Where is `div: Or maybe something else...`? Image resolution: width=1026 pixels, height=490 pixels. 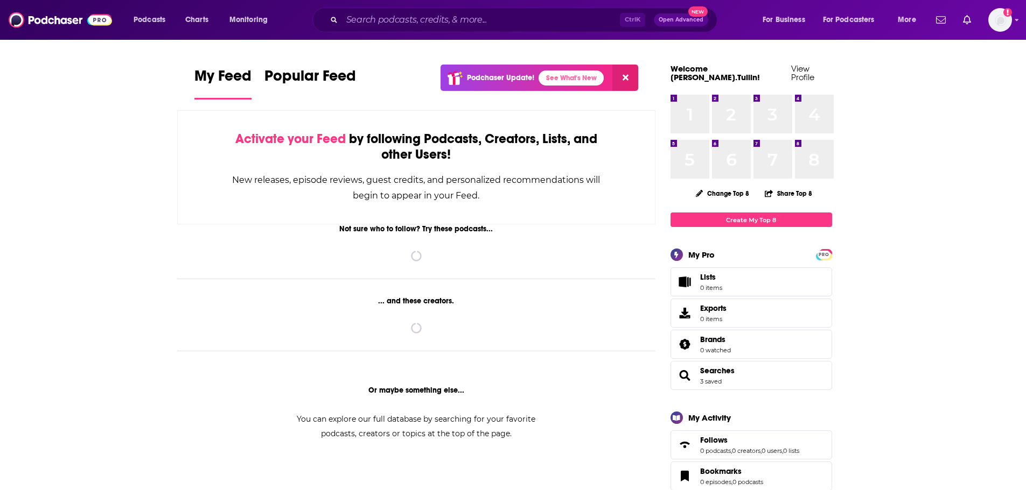 div: Or maybe something else... is located at coordinates (416, 390).